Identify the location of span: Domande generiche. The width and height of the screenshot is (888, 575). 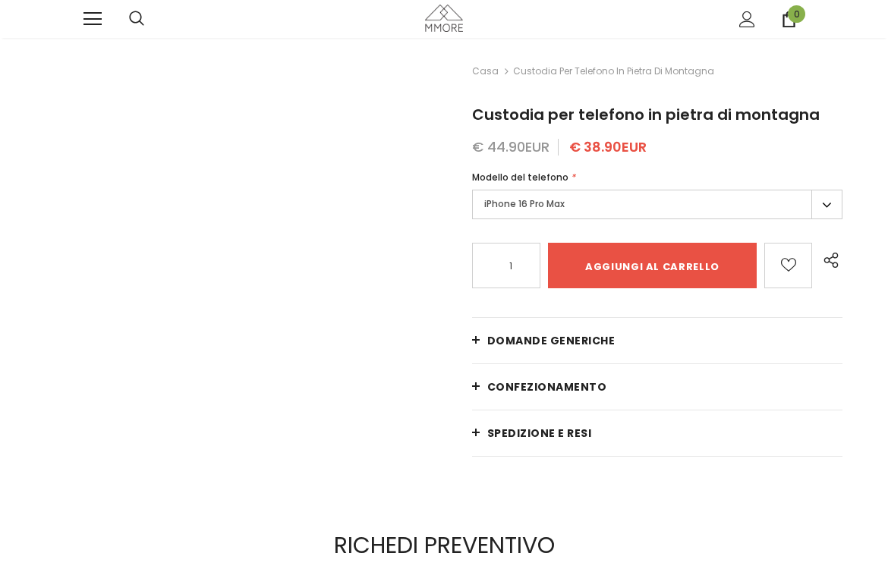
(551, 341).